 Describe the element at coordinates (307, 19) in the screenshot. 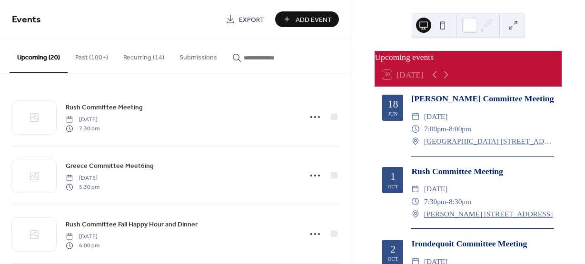

I see `a: Add Event` at that location.